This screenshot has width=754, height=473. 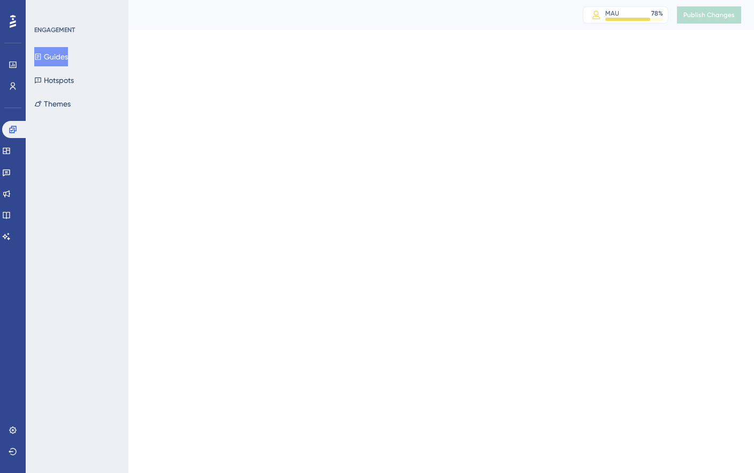 I want to click on button: Publish Changes, so click(x=709, y=15).